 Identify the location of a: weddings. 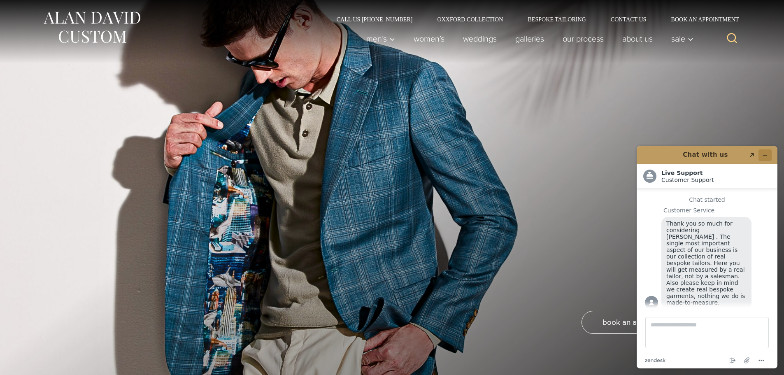
(480, 39).